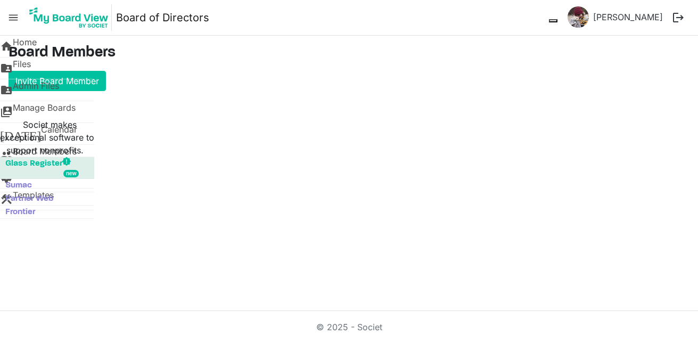 This screenshot has width=698, height=343. Describe the element at coordinates (578, 17) in the screenshot. I see `img: a6ah0srXjuZ-12Q8q2R8a_YFlpLfa_R6DrblpP7LWhseZaehaIZtCsKbqyqjCVmcIyzz-CnSwFS6VEpFR7BkWg_thumb.png` at that location.